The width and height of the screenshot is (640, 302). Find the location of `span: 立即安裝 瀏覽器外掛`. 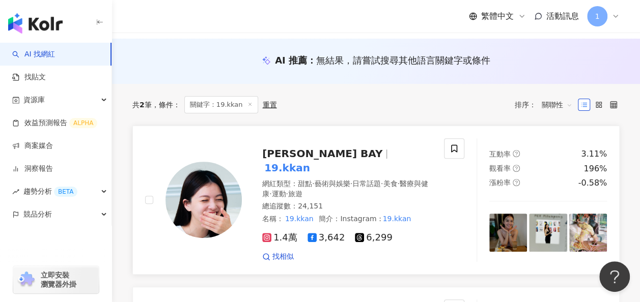

span: 立即安裝 瀏覽器外掛 is located at coordinates (59, 280).